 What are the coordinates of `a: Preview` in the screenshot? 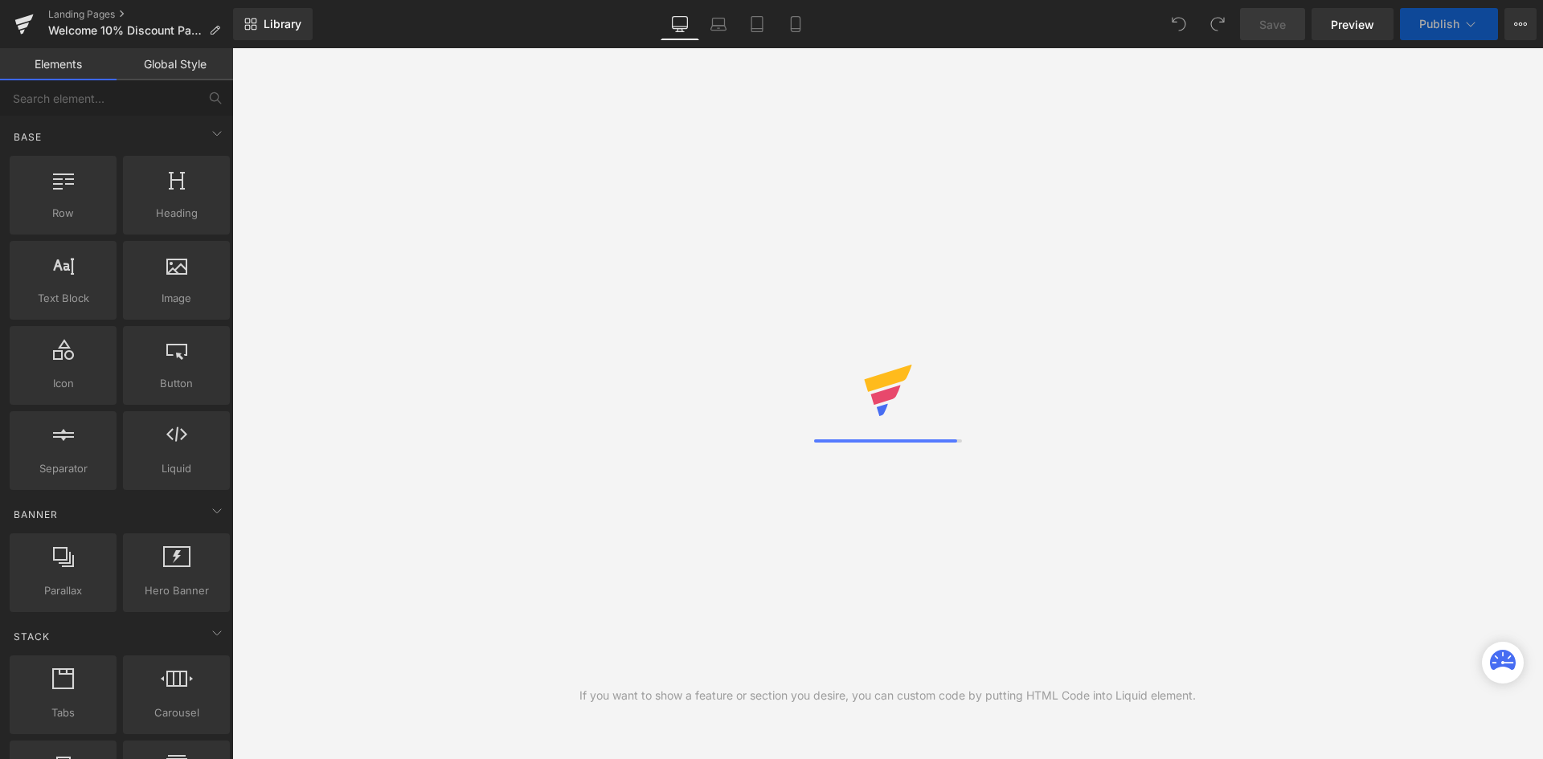 It's located at (1352, 24).